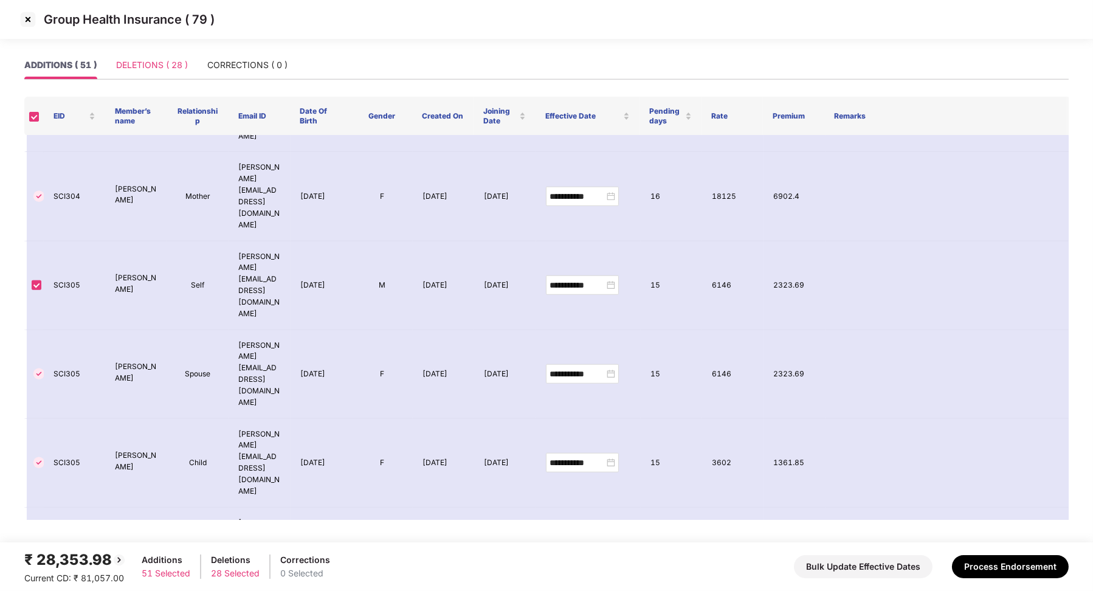 The width and height of the screenshot is (1093, 591). I want to click on button: Bulk Update Effective Dates, so click(863, 566).